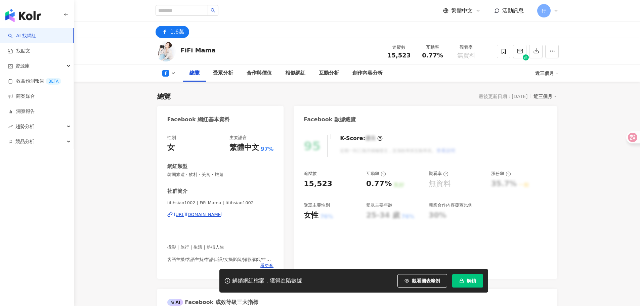 This screenshot has height=306, width=640. I want to click on div: AI, so click(175, 303).